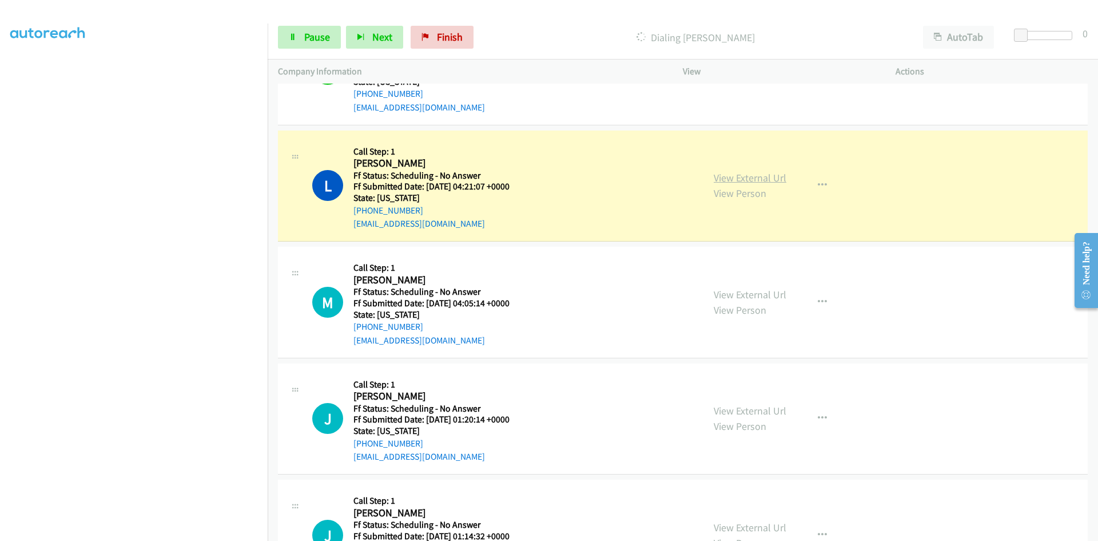  I want to click on span: Finish, so click(450, 37).